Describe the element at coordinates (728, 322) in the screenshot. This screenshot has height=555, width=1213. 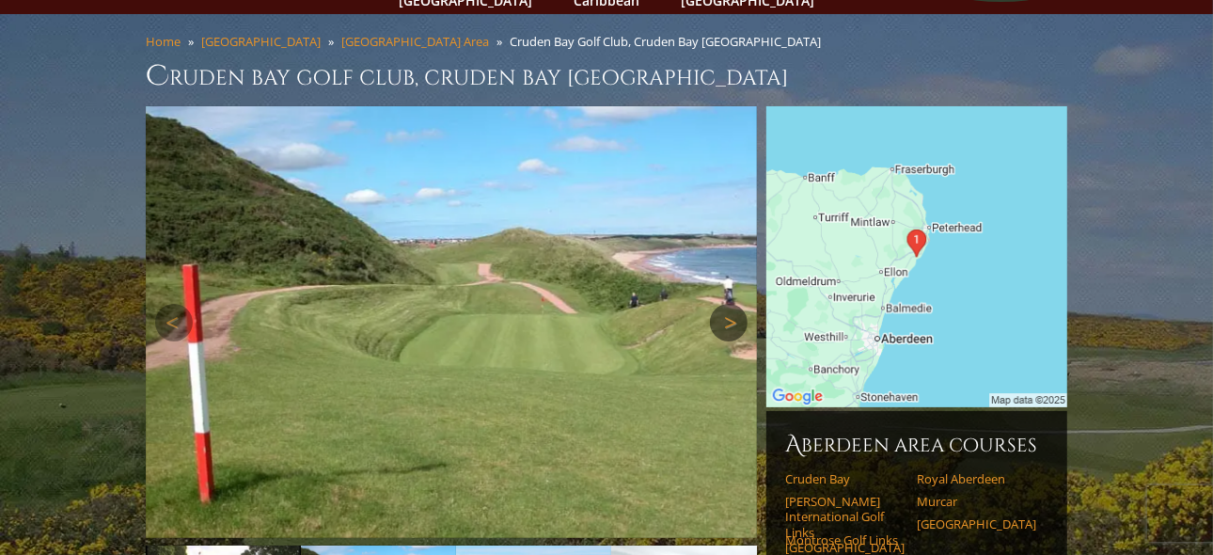
I see `a: Next` at that location.